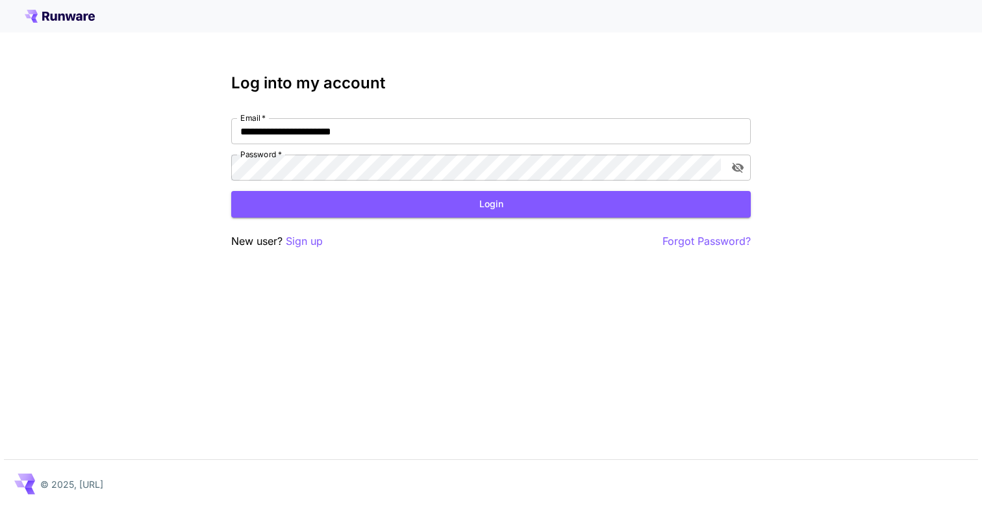 The height and width of the screenshot is (508, 982). What do you see at coordinates (304, 241) in the screenshot?
I see `p: Sign up` at bounding box center [304, 241].